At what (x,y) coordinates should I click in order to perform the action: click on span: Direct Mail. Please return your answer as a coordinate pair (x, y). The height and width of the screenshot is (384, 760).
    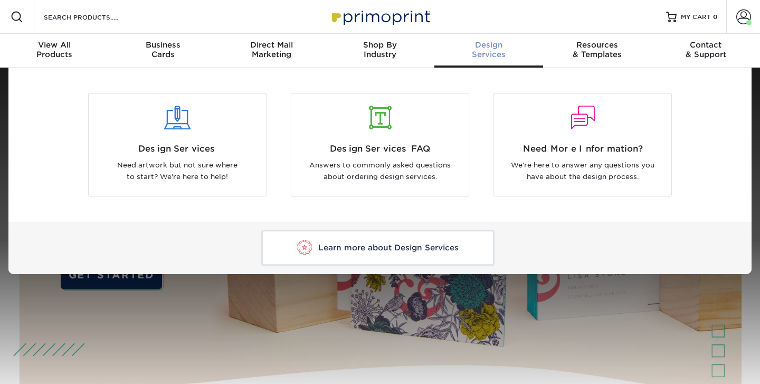
    Looking at the image, I should click on (271, 45).